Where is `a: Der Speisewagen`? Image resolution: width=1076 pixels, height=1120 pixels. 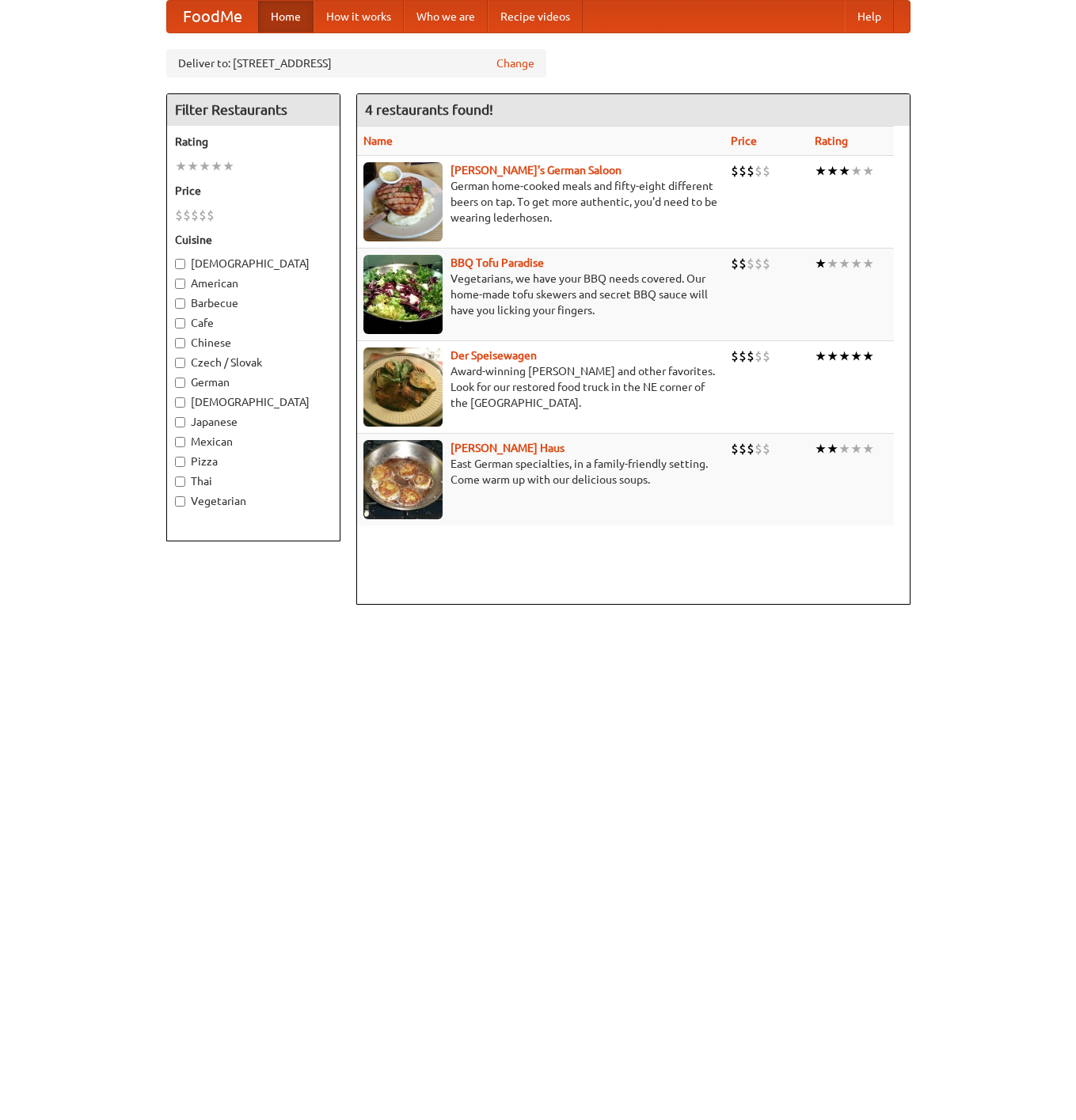 a: Der Speisewagen is located at coordinates (493, 355).